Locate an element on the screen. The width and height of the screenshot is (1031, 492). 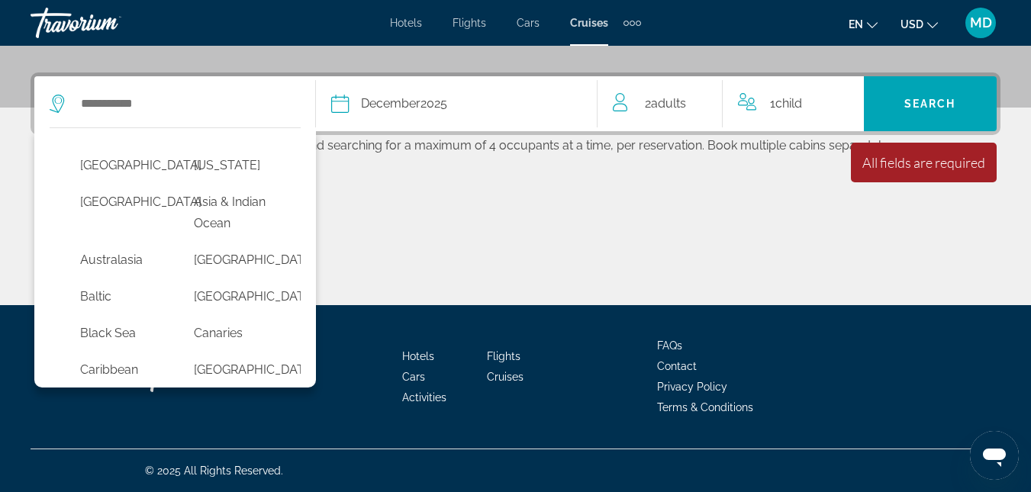
button: Change language is located at coordinates (863, 24).